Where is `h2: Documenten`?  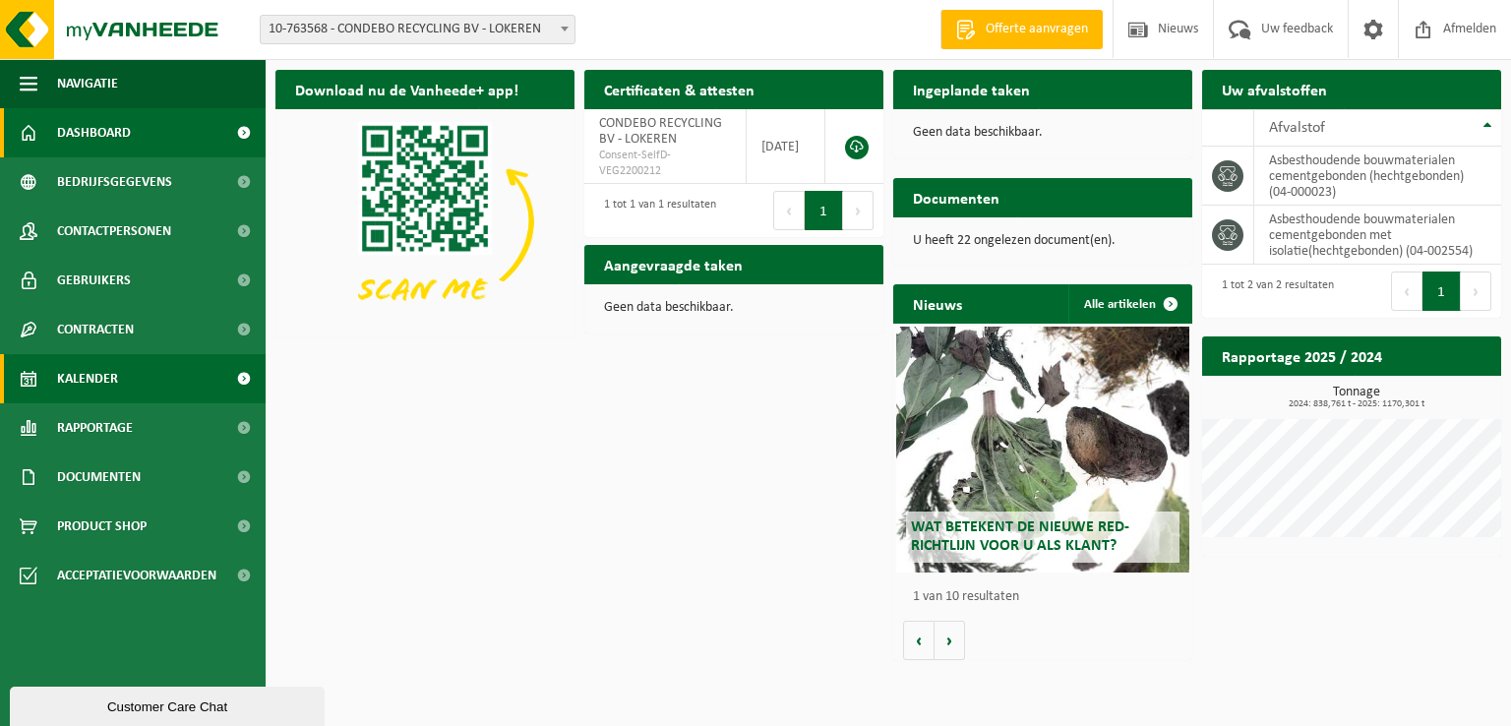 h2: Documenten is located at coordinates (956, 197).